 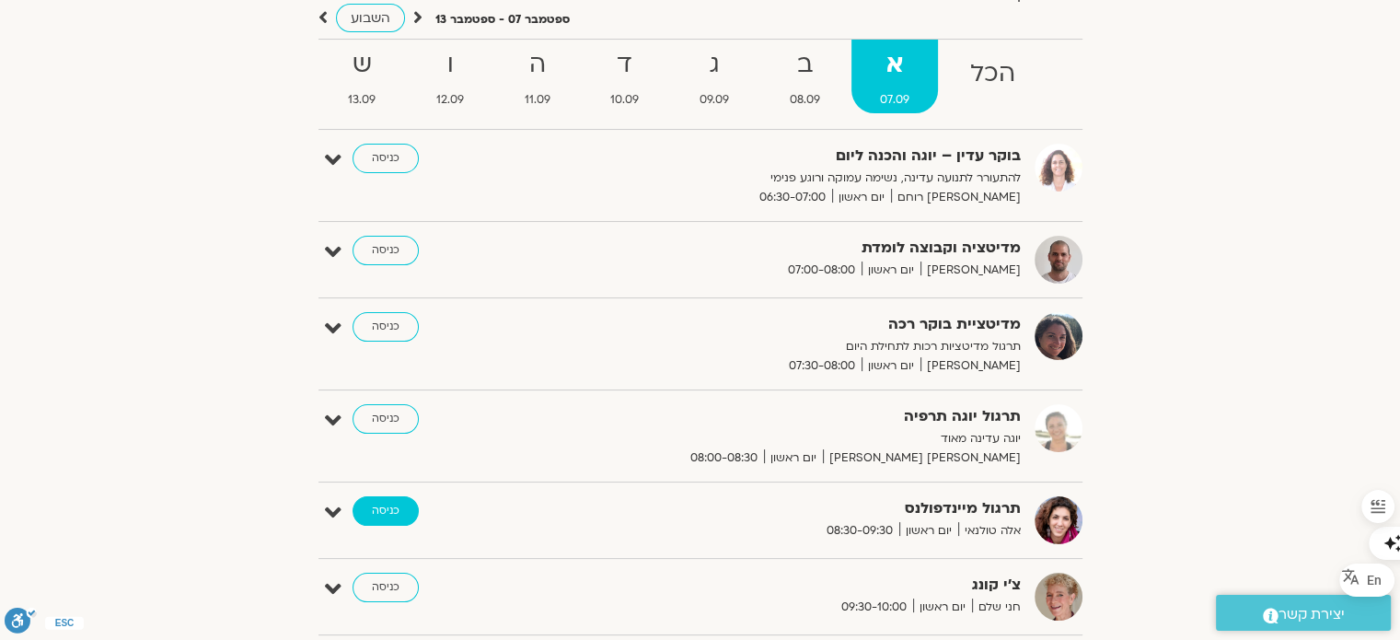 I want to click on strong: א, so click(x=895, y=64).